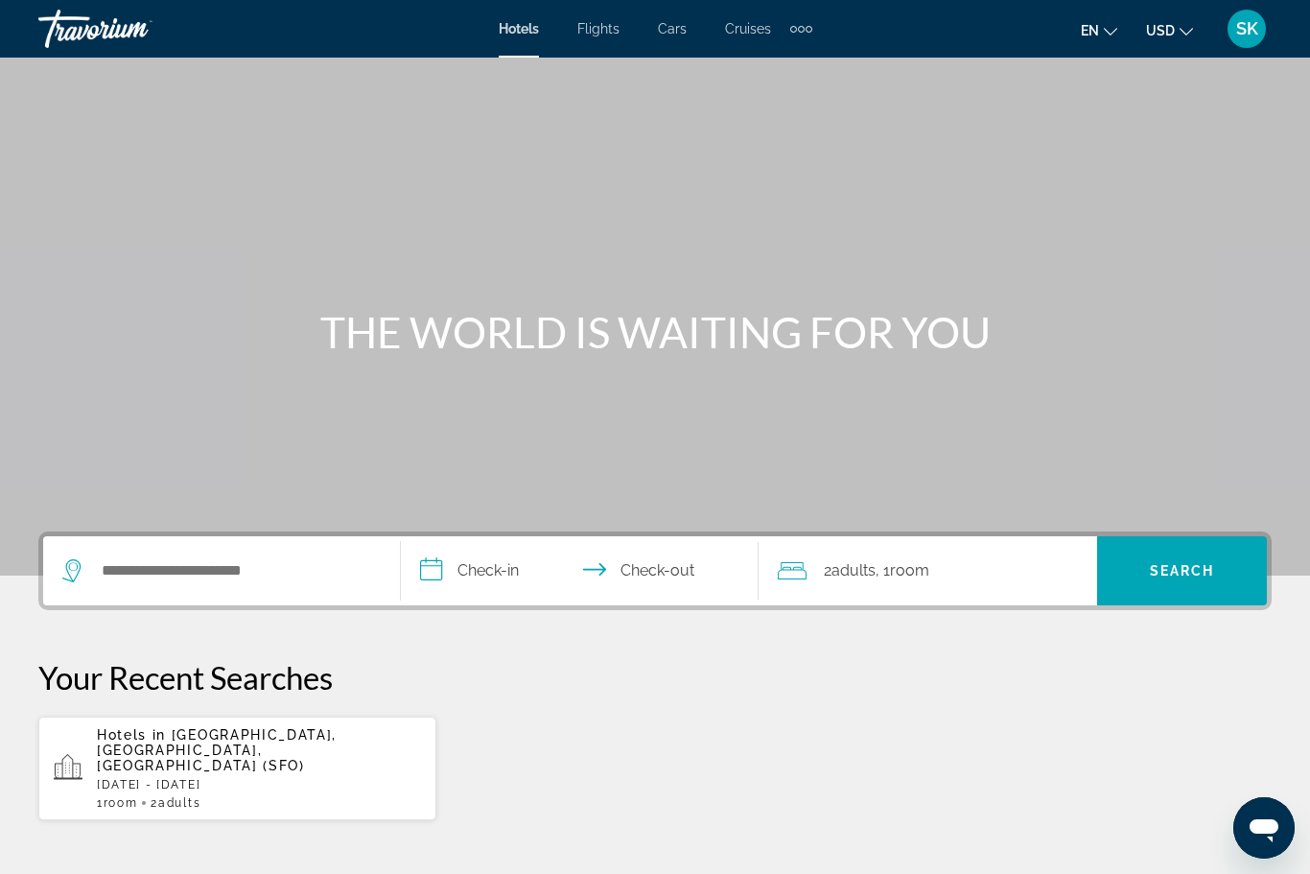 This screenshot has height=874, width=1310. Describe the element at coordinates (801, 29) in the screenshot. I see `button: Extra navigation items` at that location.